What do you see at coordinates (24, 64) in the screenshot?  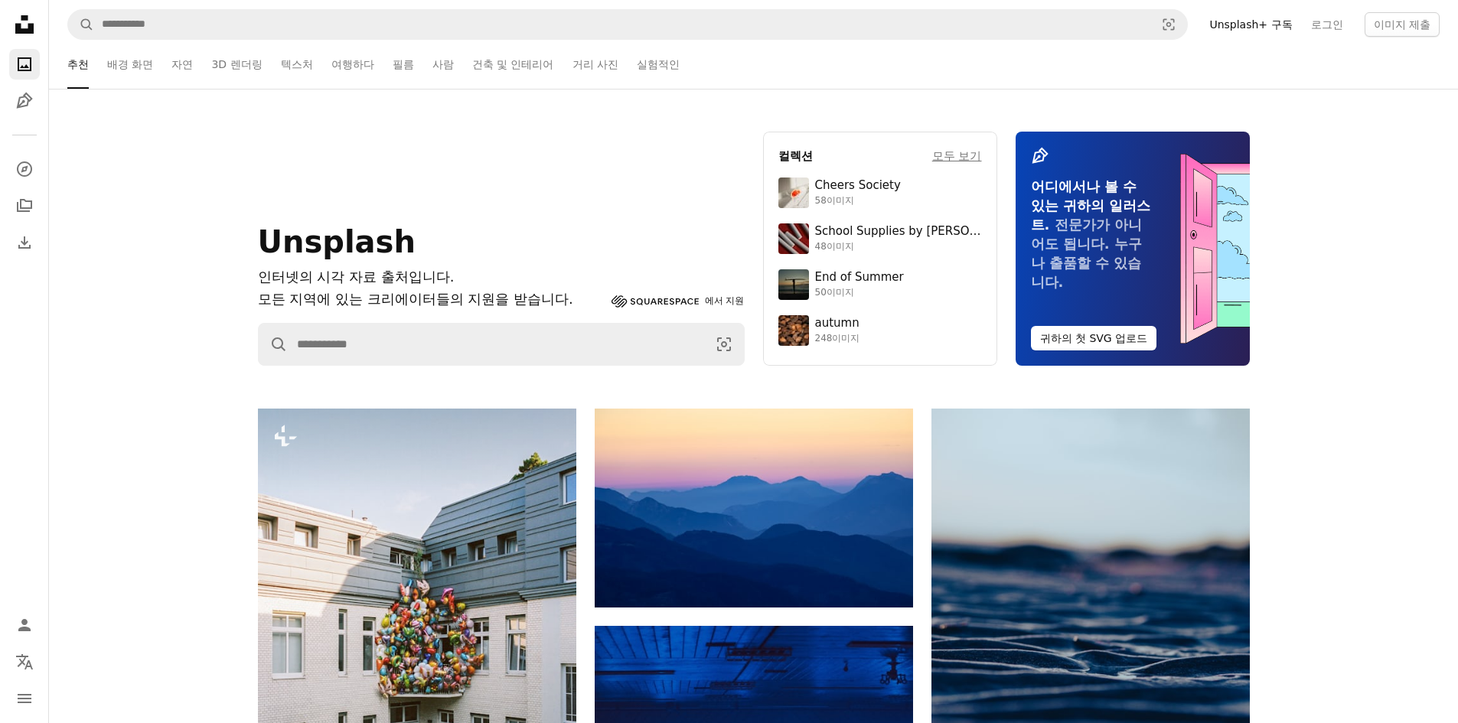 I see `a: 사진` at bounding box center [24, 64].